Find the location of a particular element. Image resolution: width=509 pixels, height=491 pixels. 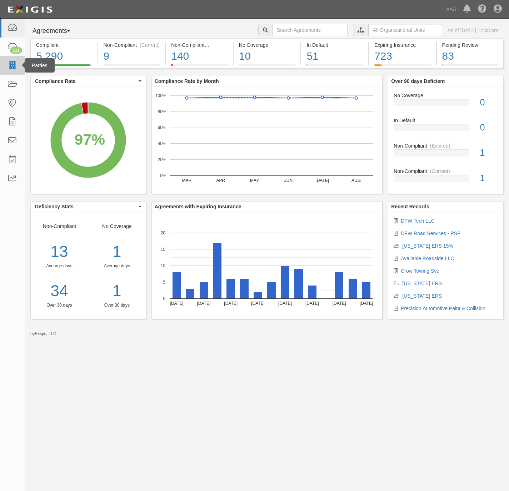

b: Recent Records is located at coordinates (410, 207).